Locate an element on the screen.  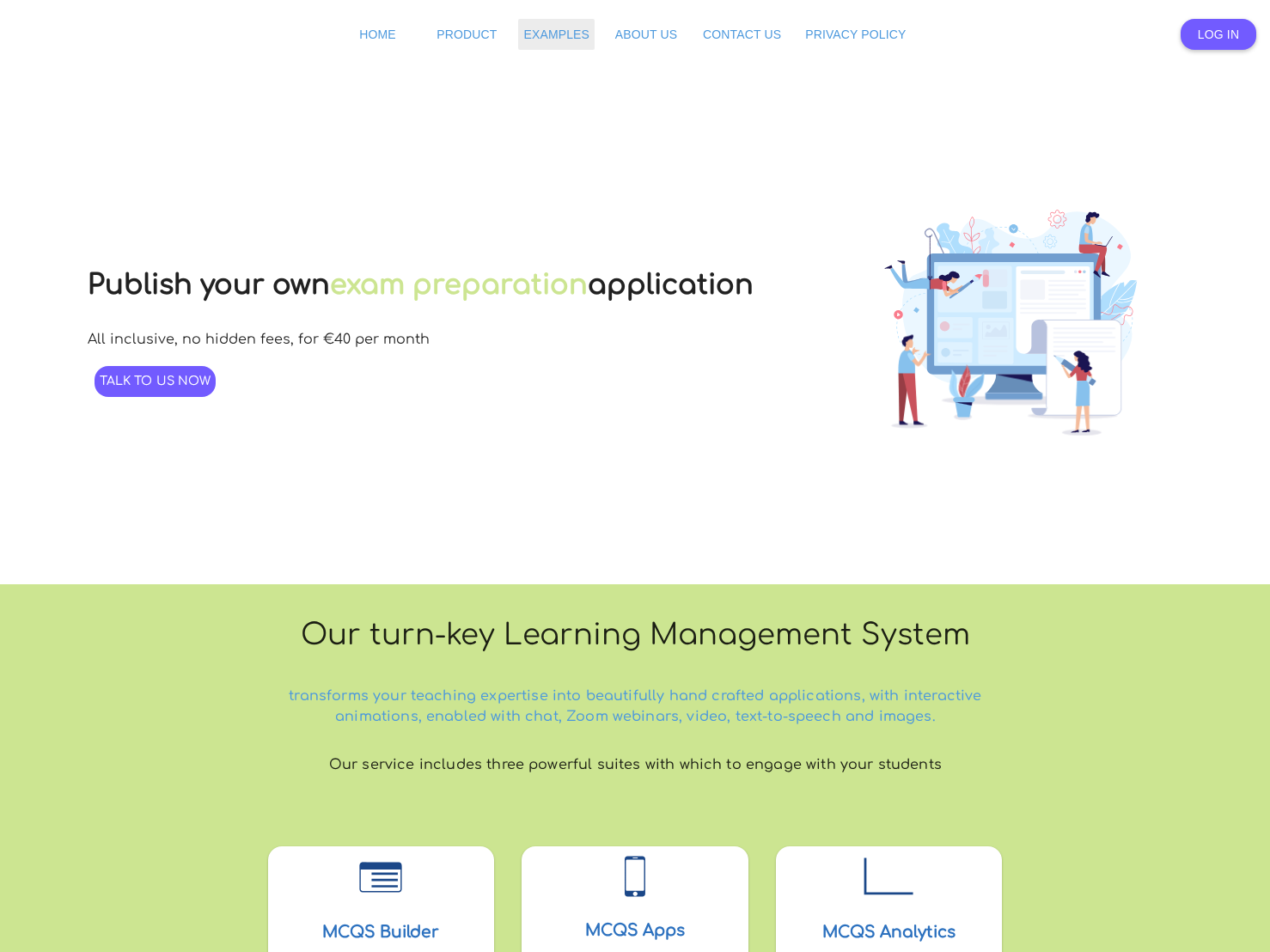
span: Log In is located at coordinates (1218, 34).